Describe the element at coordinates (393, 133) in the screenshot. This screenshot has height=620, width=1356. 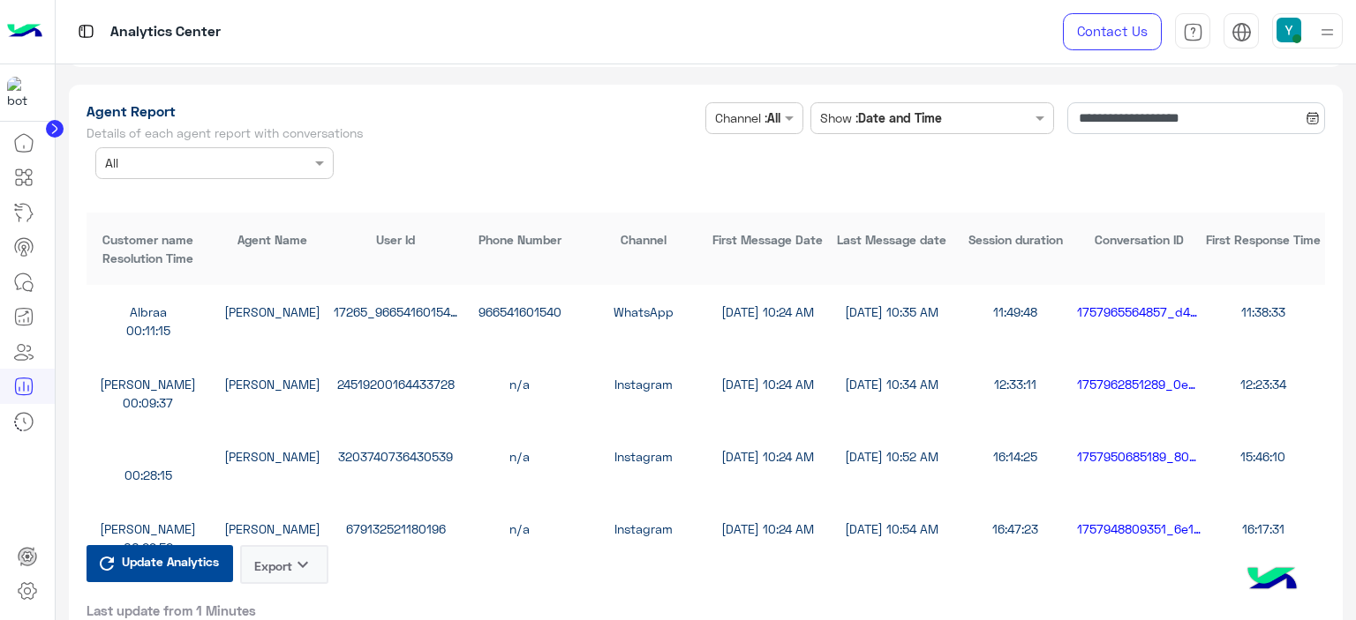
I see `h5: Details of each agent report with conversations` at that location.